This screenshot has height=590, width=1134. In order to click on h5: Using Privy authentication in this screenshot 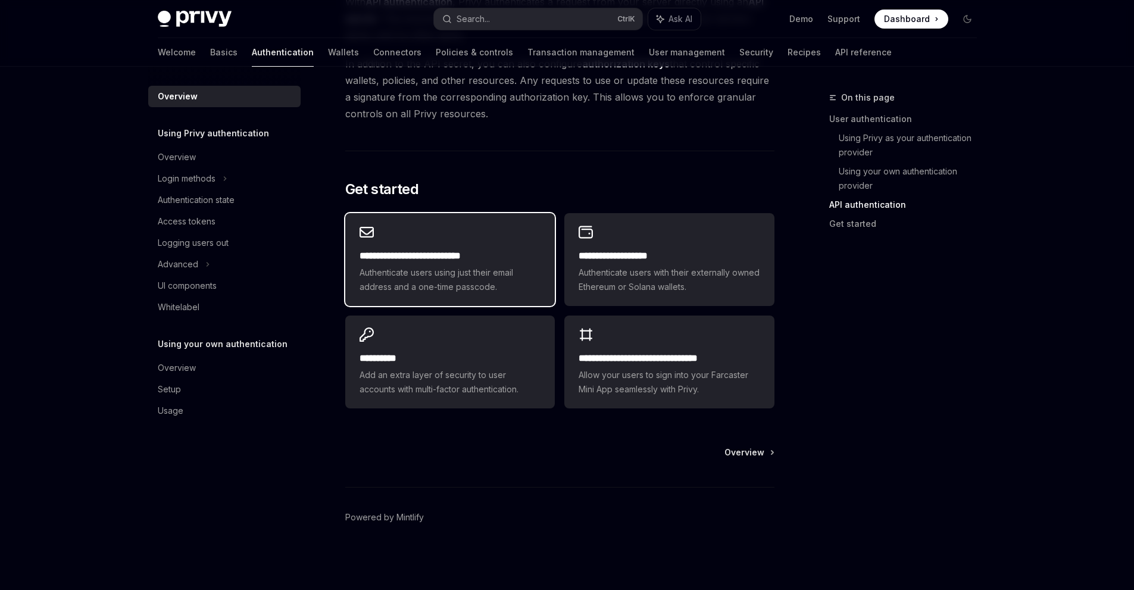, I will do `click(213, 133)`.